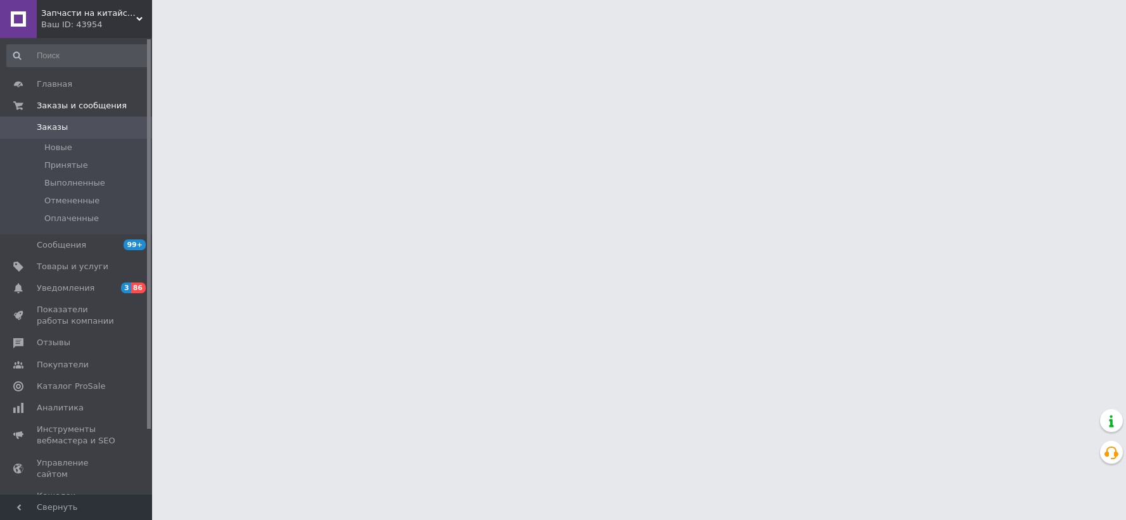 This screenshot has height=520, width=1126. What do you see at coordinates (89, 13) in the screenshot?
I see `span: Запчасти на китайские автомобили` at bounding box center [89, 13].